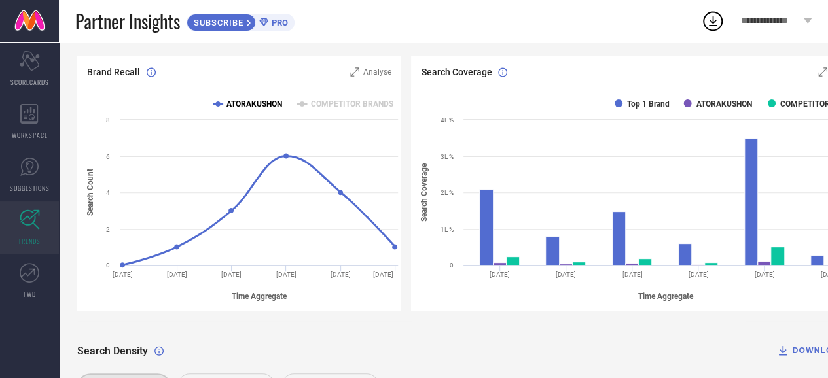 The image size is (828, 378). I want to click on tspan: Search Coverage, so click(425, 192).